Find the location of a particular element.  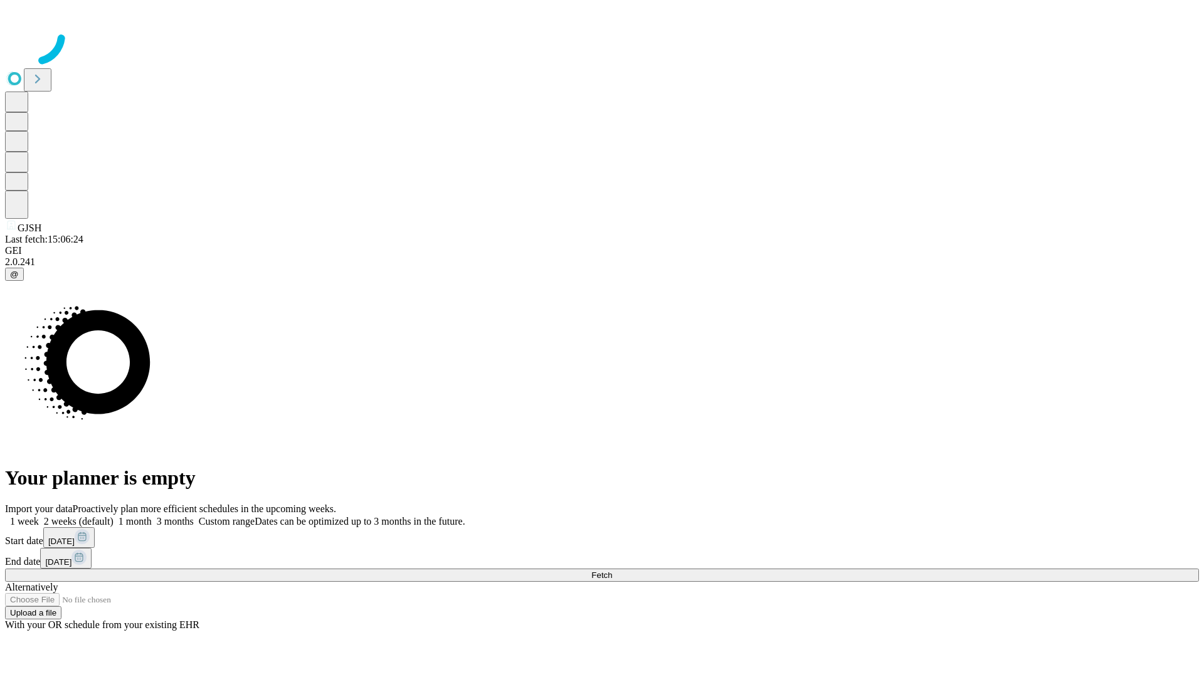

span: Fetch is located at coordinates (601, 575).